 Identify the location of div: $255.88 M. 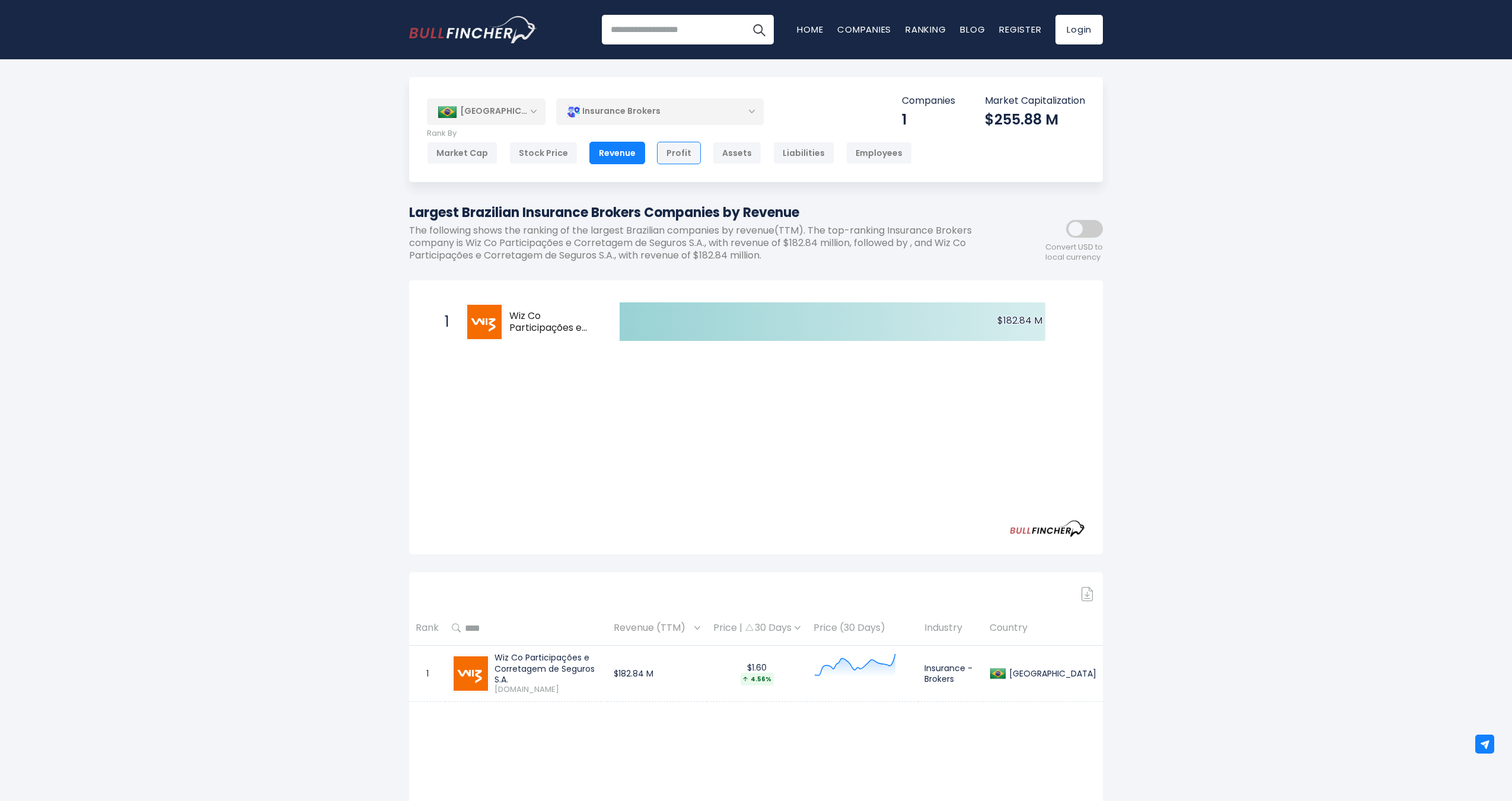
(1035, 119).